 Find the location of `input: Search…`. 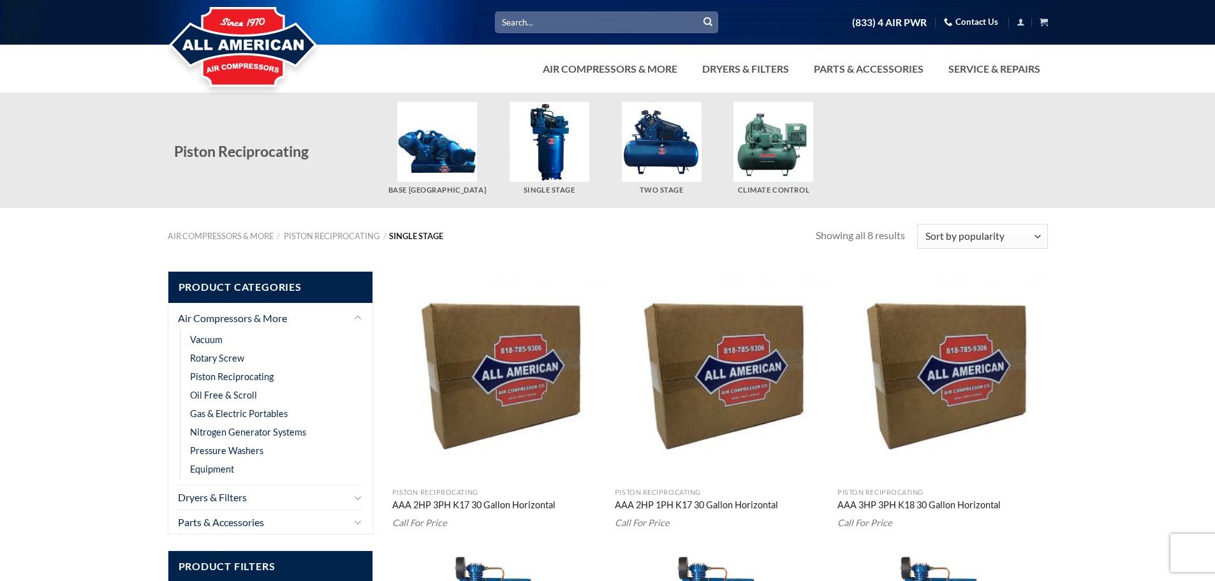

input: Search… is located at coordinates (607, 22).